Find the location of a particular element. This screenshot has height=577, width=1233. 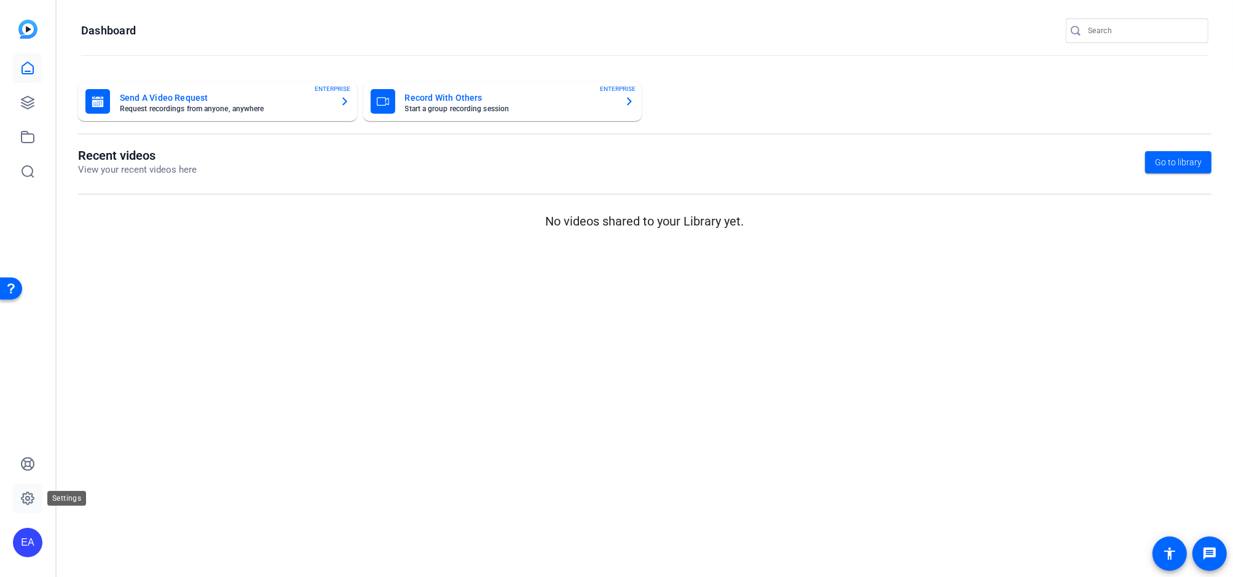

mat-card-title: Send A Video Request is located at coordinates (225, 98).